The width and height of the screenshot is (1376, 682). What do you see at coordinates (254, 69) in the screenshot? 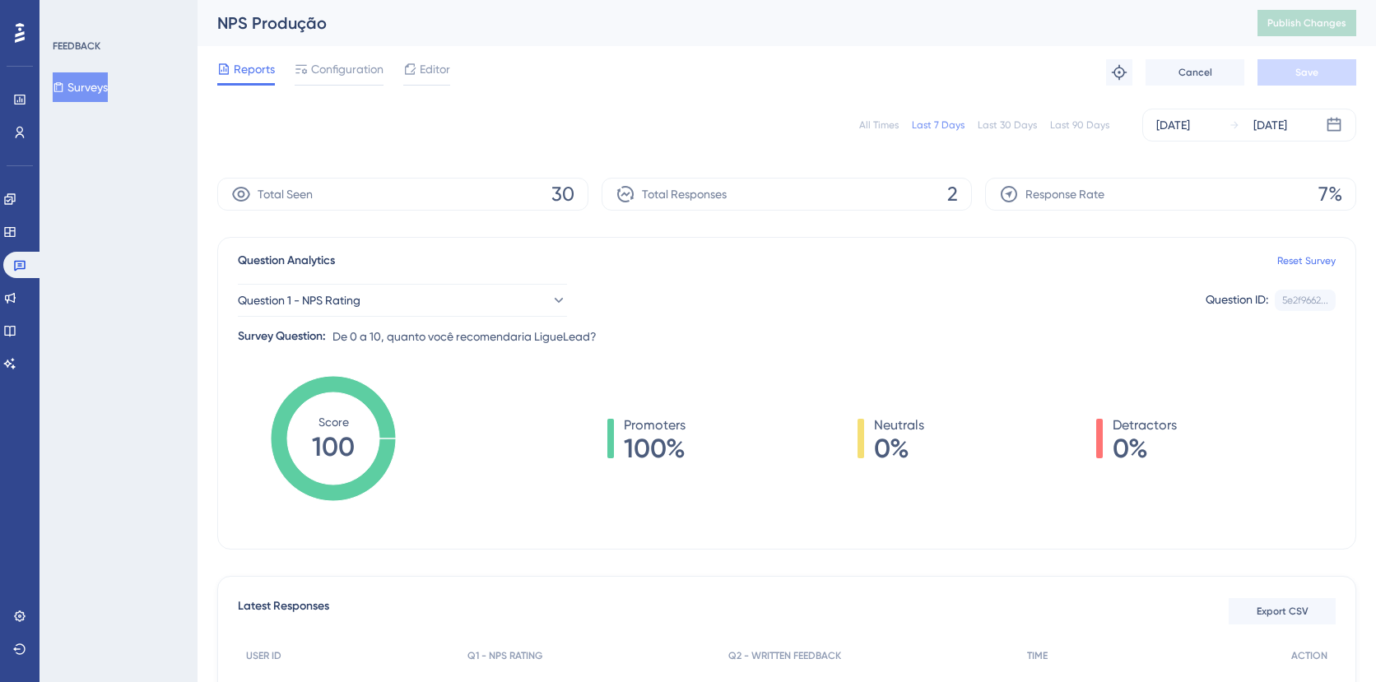
I see `span: Reports` at bounding box center [254, 69].